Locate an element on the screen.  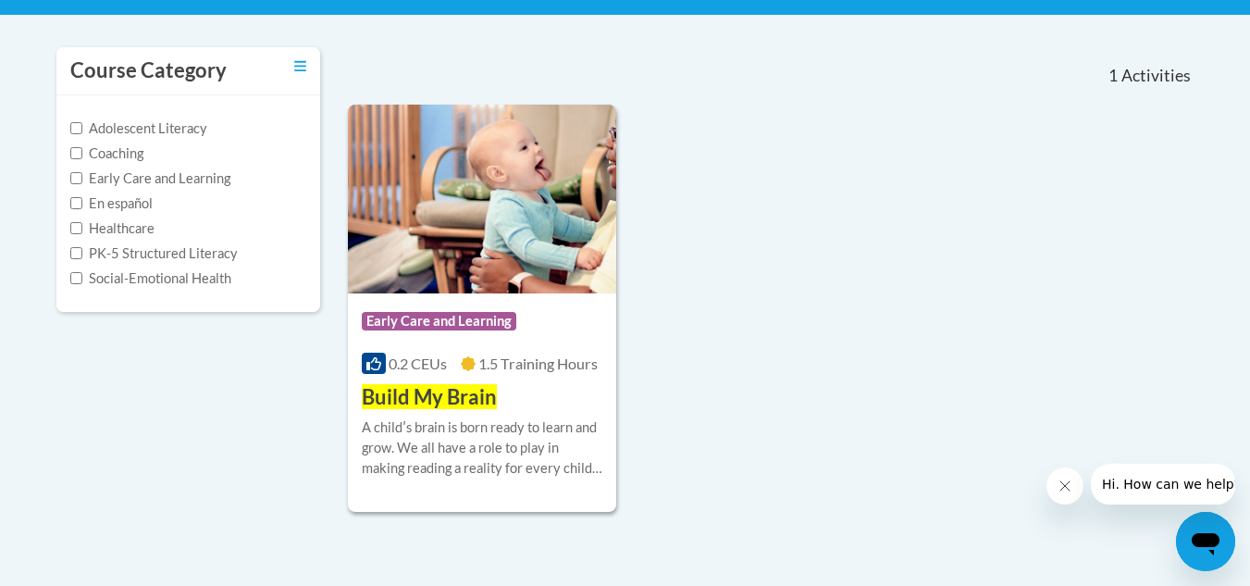
span: 1 is located at coordinates (1113, 76).